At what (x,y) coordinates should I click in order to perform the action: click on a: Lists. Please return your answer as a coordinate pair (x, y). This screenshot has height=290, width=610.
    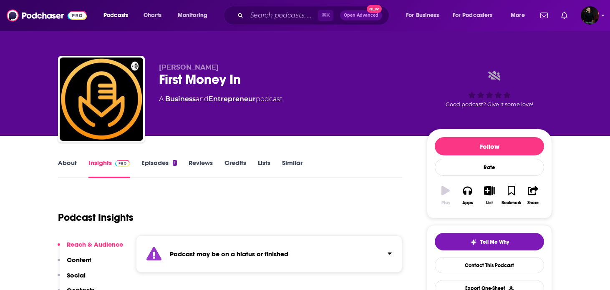
    Looking at the image, I should click on (264, 169).